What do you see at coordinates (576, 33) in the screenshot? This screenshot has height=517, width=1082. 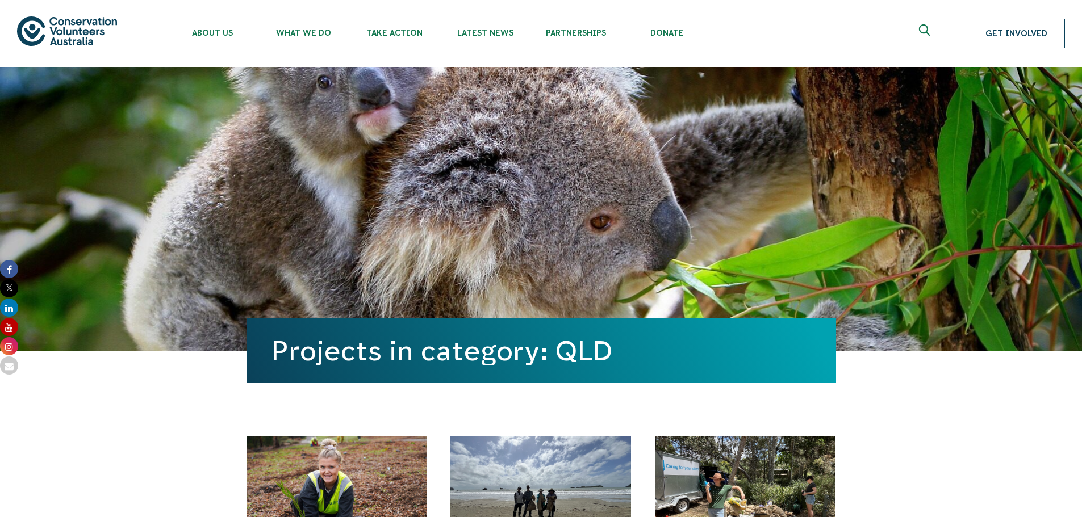 I see `span: Partnerships` at bounding box center [576, 33].